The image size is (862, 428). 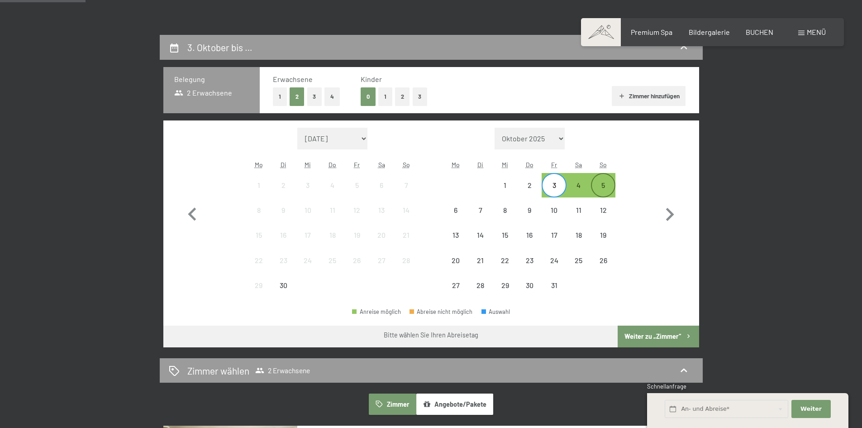 What do you see at coordinates (760, 32) in the screenshot?
I see `a: BUCHEN` at bounding box center [760, 32].